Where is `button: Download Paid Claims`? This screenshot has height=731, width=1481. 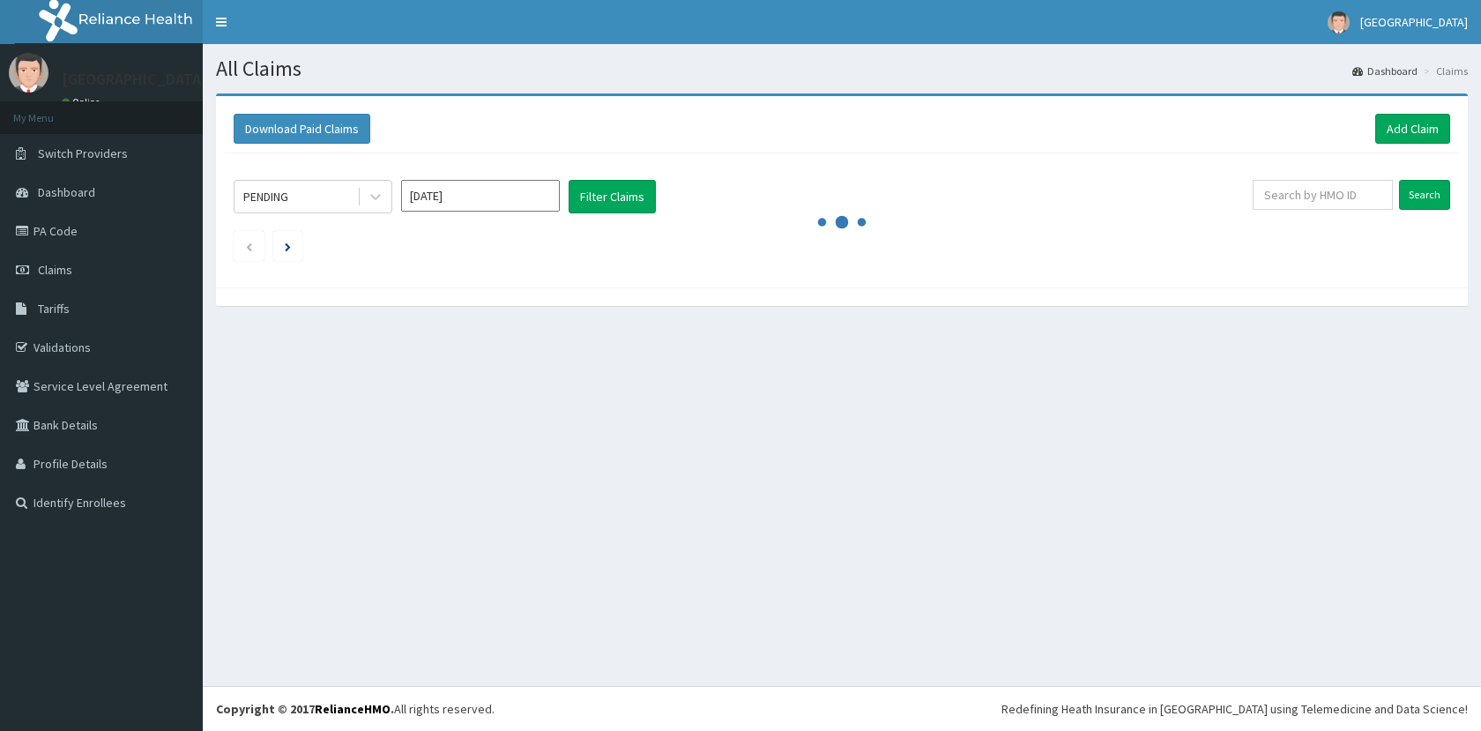 button: Download Paid Claims is located at coordinates (301, 129).